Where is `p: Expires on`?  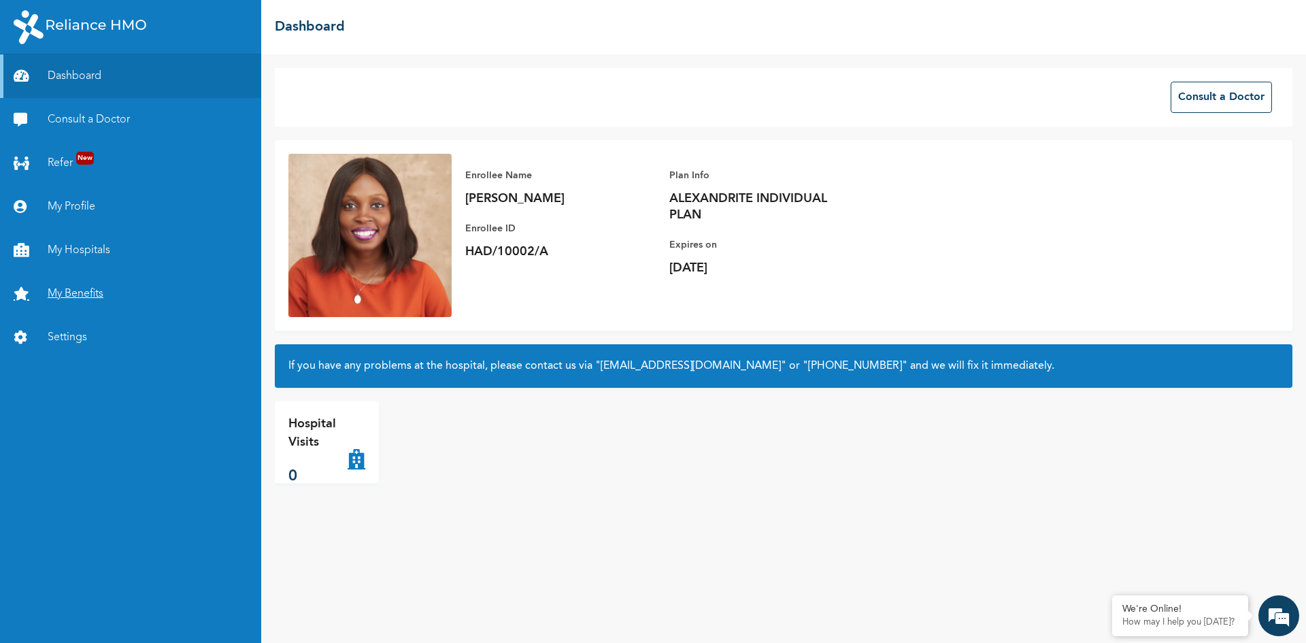
p: Expires on is located at coordinates (765, 245).